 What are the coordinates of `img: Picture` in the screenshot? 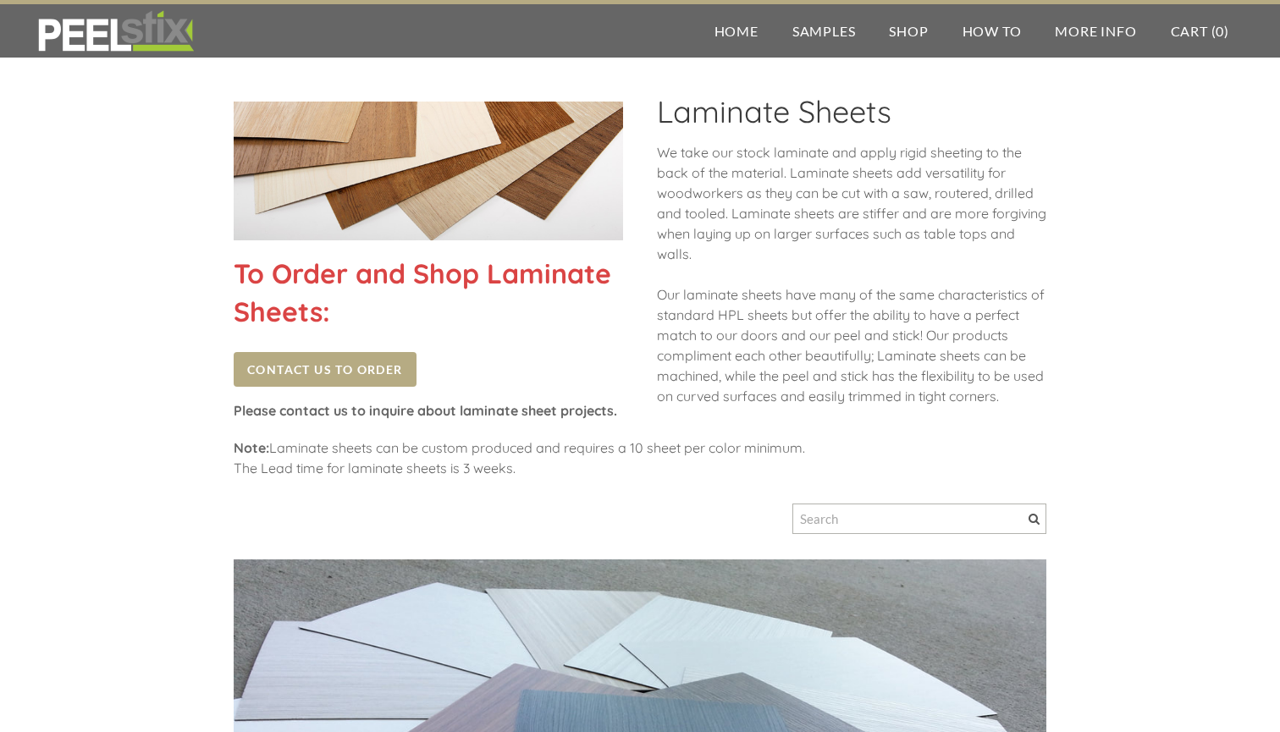 It's located at (428, 171).